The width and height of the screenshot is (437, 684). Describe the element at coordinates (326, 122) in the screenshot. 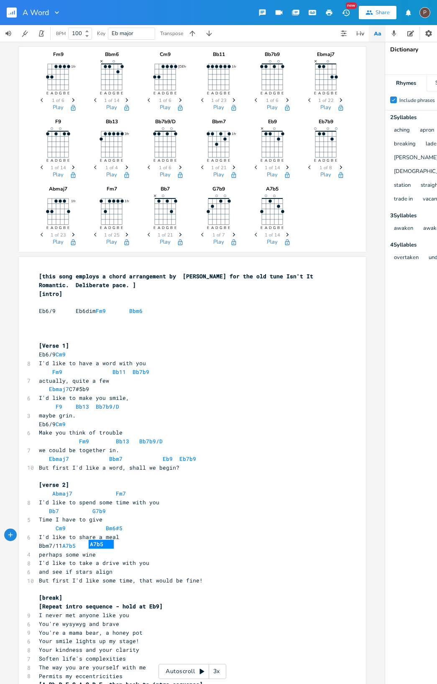

I see `div: Eb7b9` at that location.